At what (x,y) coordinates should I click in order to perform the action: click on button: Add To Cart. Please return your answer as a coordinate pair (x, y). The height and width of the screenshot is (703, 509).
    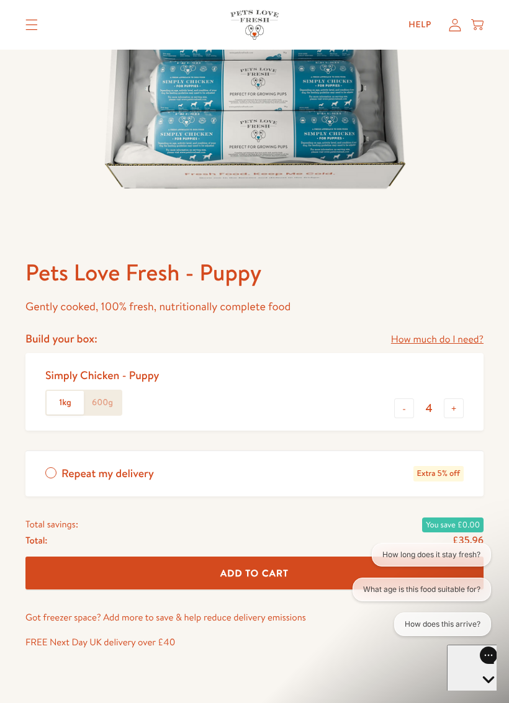
    Looking at the image, I should click on (254, 573).